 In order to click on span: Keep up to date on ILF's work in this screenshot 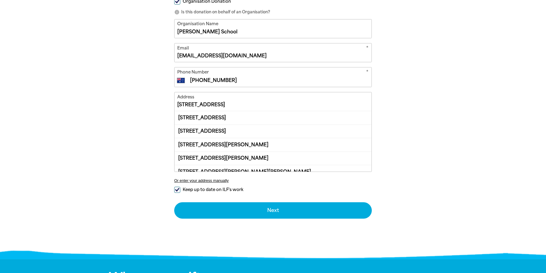, I will do `click(213, 190)`.